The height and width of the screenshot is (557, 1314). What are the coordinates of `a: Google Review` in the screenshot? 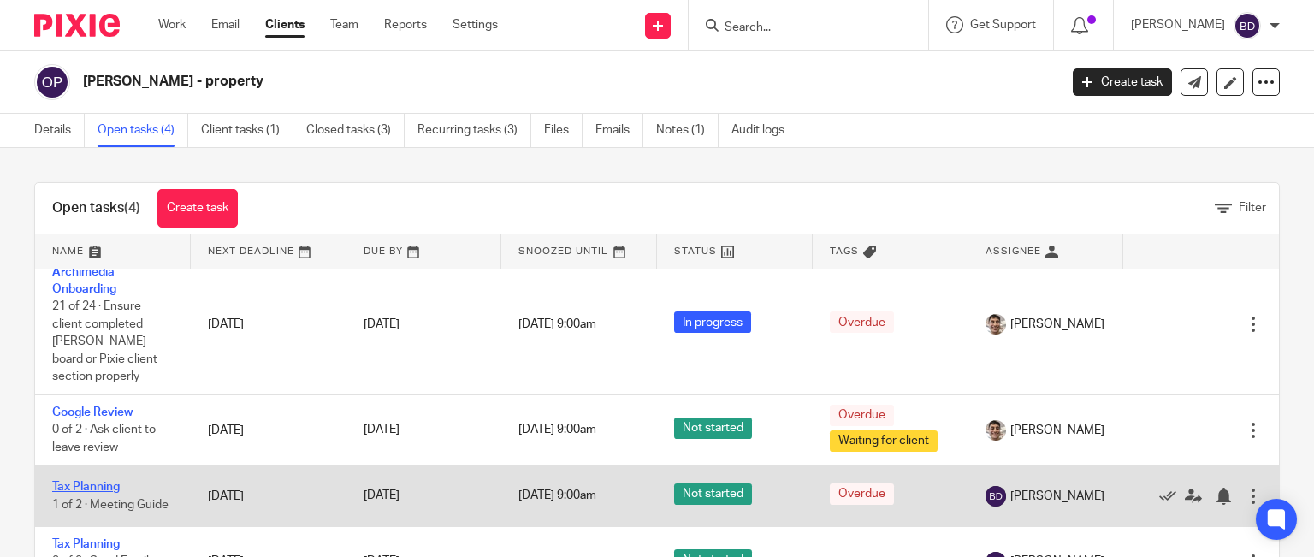 It's located at (92, 412).